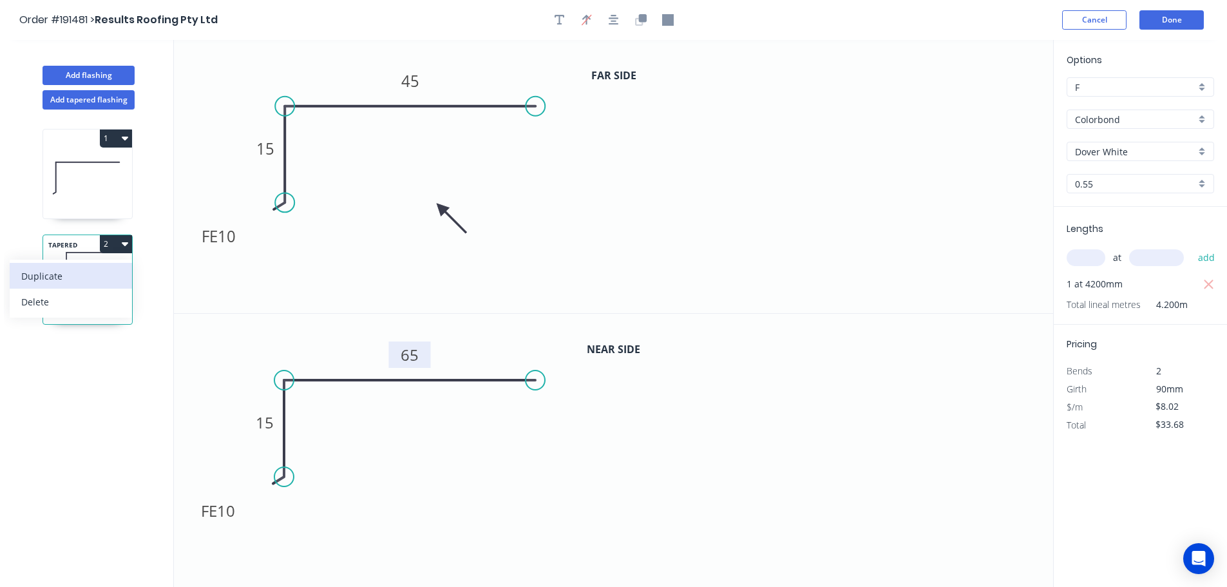  I want to click on input: Price level, so click(1135, 87).